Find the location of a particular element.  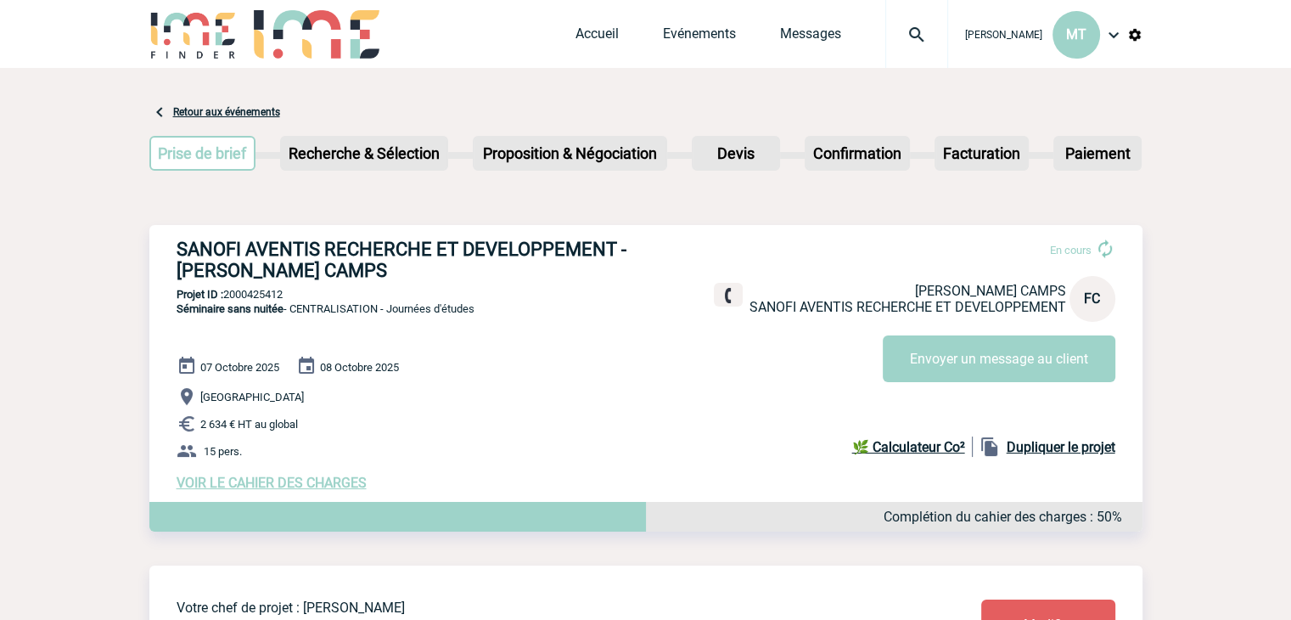

p: 2000425412 is located at coordinates (646, 294).